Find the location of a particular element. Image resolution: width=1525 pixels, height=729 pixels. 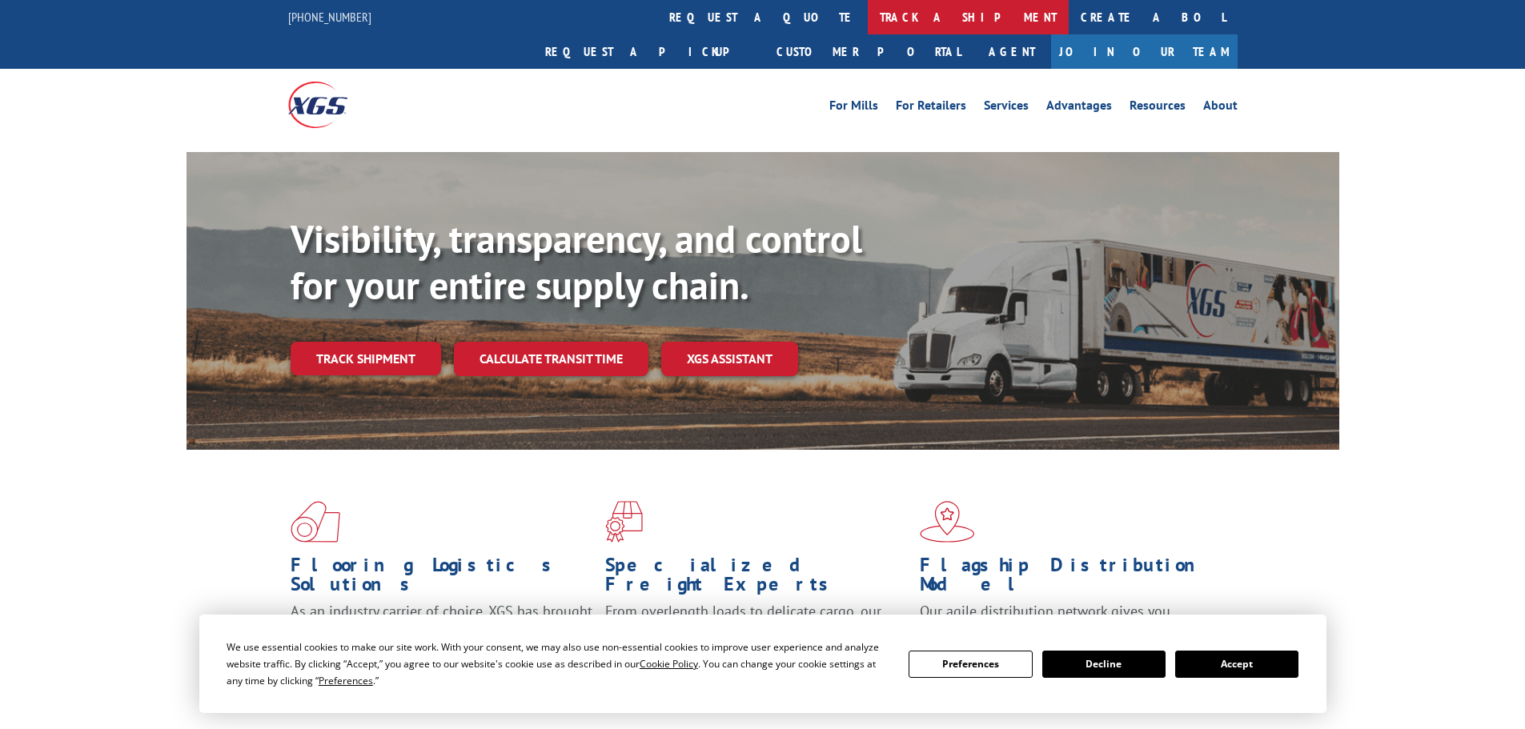

span: Cookie Policy is located at coordinates (669, 664).